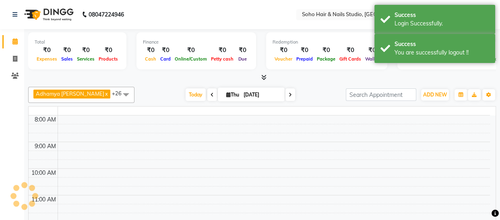  Describe the element at coordinates (47, 59) in the screenshot. I see `span: Expenses` at that location.